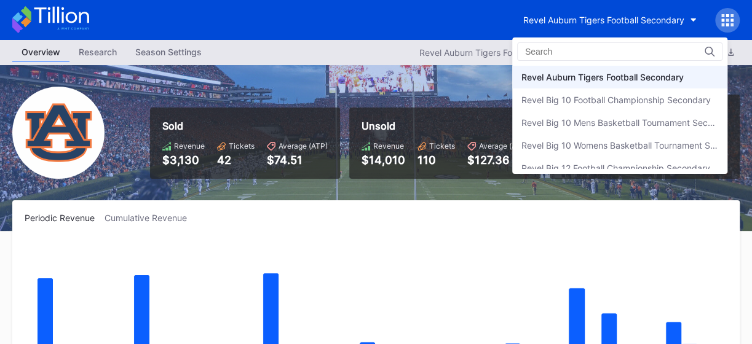 The height and width of the screenshot is (344, 752). I want to click on div: Revel Auburn Tigers Football Secondary, so click(602, 77).